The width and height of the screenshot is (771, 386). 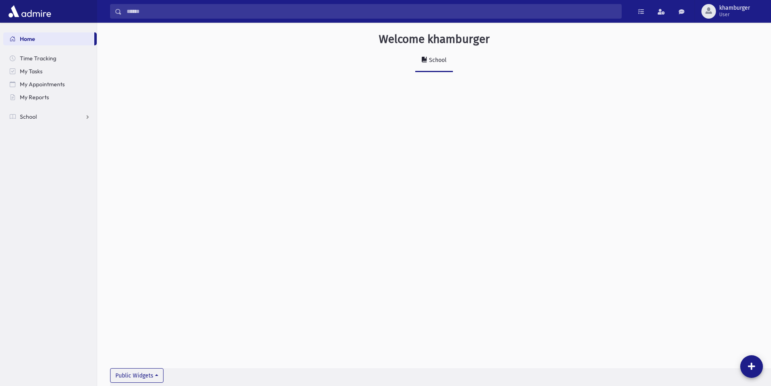 What do you see at coordinates (735, 15) in the screenshot?
I see `span: User` at bounding box center [735, 15].